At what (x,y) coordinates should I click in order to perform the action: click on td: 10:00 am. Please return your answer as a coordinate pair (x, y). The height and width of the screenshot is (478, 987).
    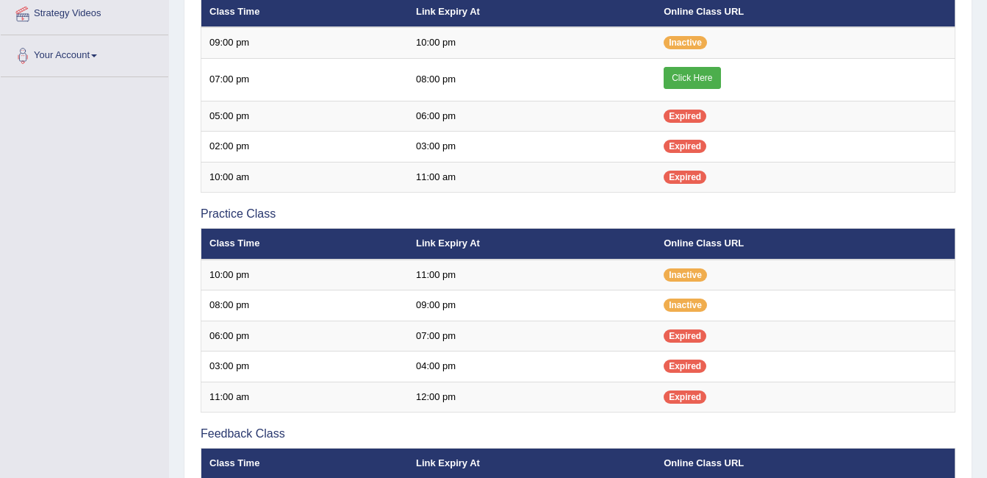
    Looking at the image, I should click on (304, 177).